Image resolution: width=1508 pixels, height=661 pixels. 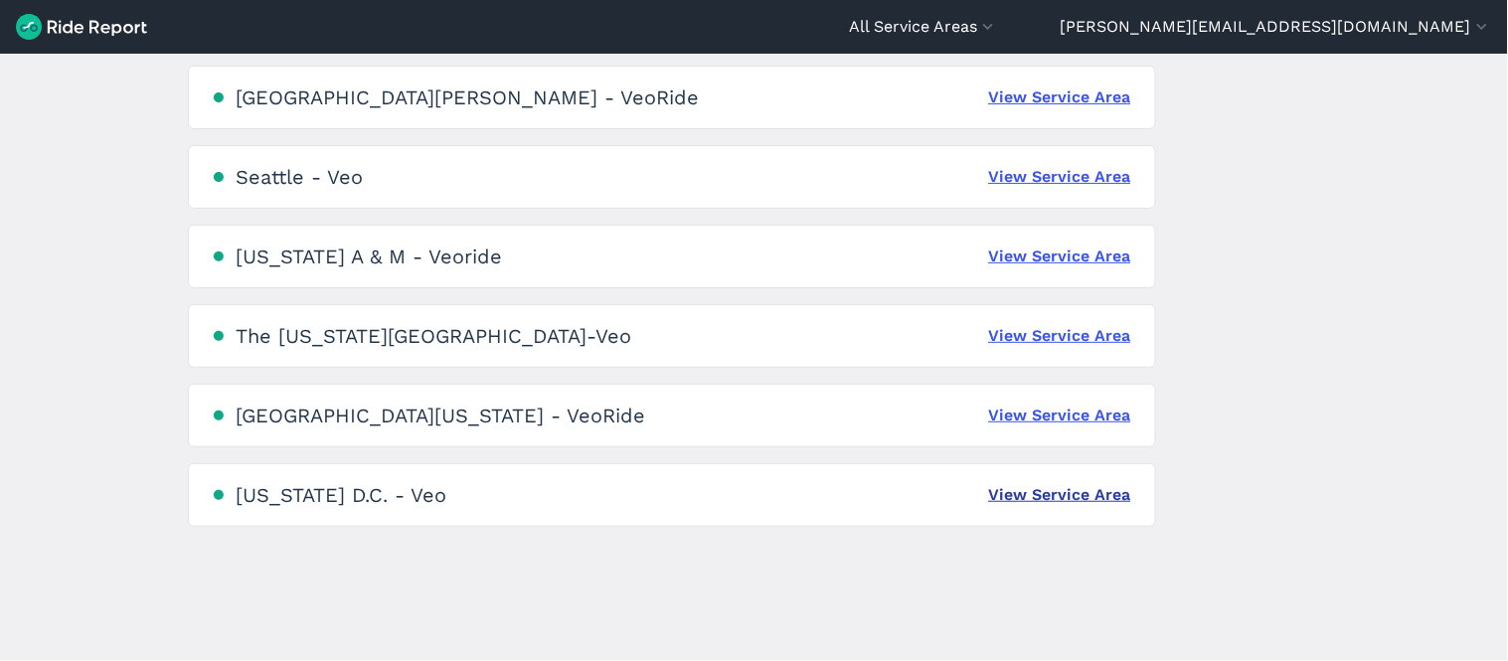 What do you see at coordinates (924, 27) in the screenshot?
I see `button: All Service Areas` at bounding box center [924, 27].